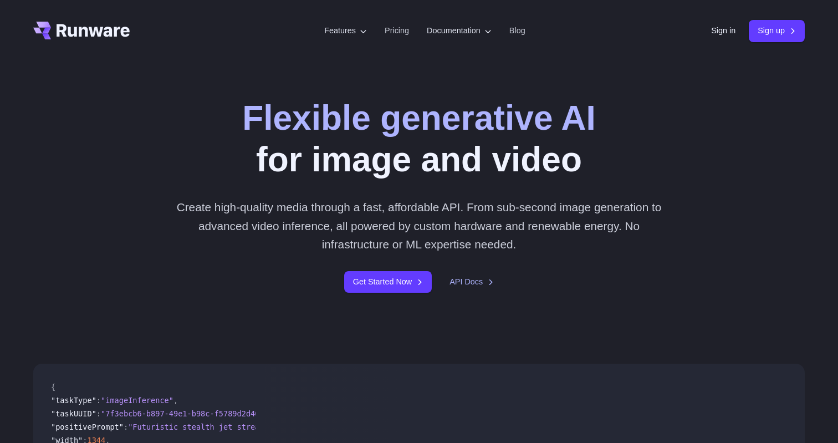 Image resolution: width=838 pixels, height=443 pixels. What do you see at coordinates (334, 427) in the screenshot?
I see `span: "Futuristic stealth jet streaking through a neon-lit cityscape with glowing purple exhaust"` at bounding box center [334, 427].